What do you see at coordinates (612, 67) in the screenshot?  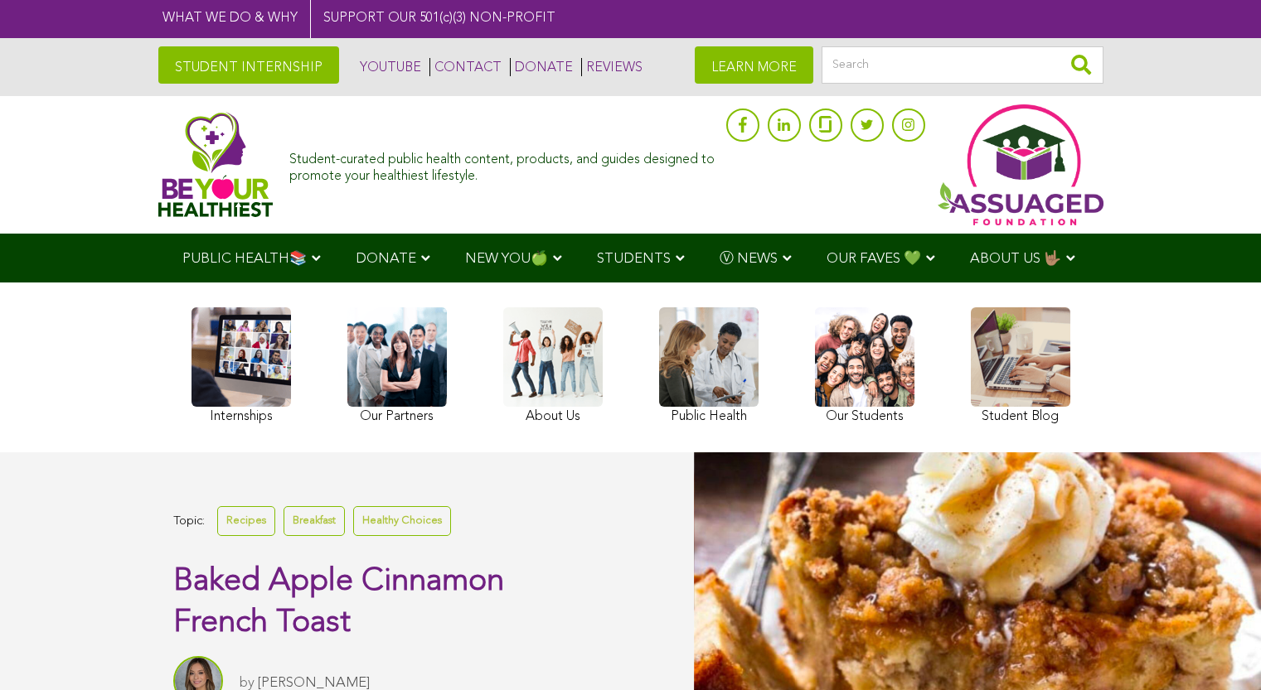 I see `a: REVIEWS` at bounding box center [612, 67].